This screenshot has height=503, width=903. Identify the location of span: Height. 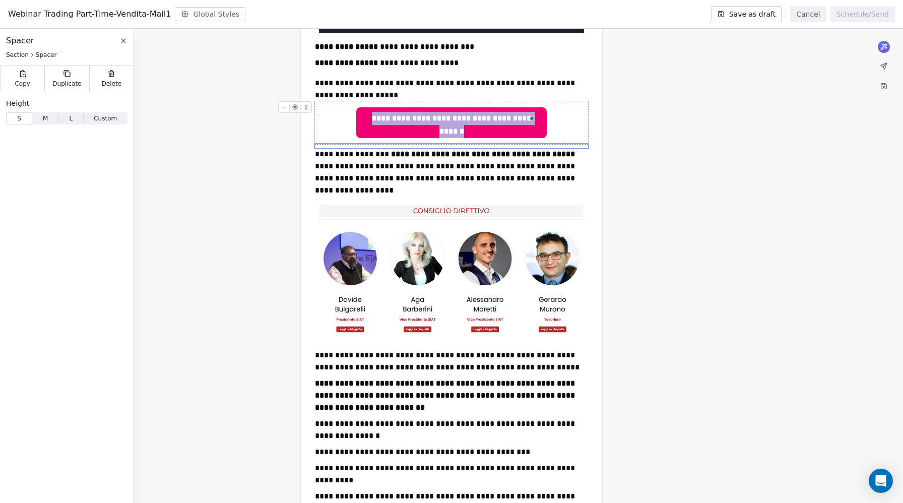
(18, 103).